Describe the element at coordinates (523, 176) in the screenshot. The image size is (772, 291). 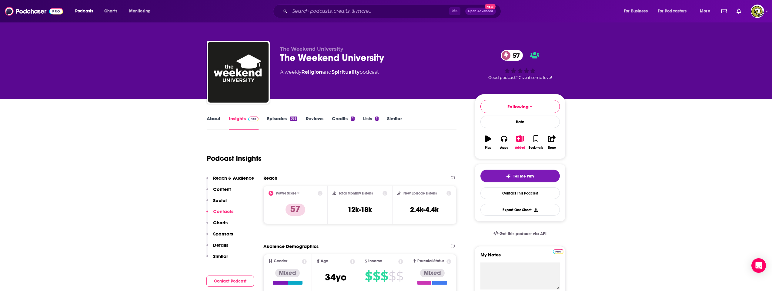
I see `span: Tell Me Why` at that location.